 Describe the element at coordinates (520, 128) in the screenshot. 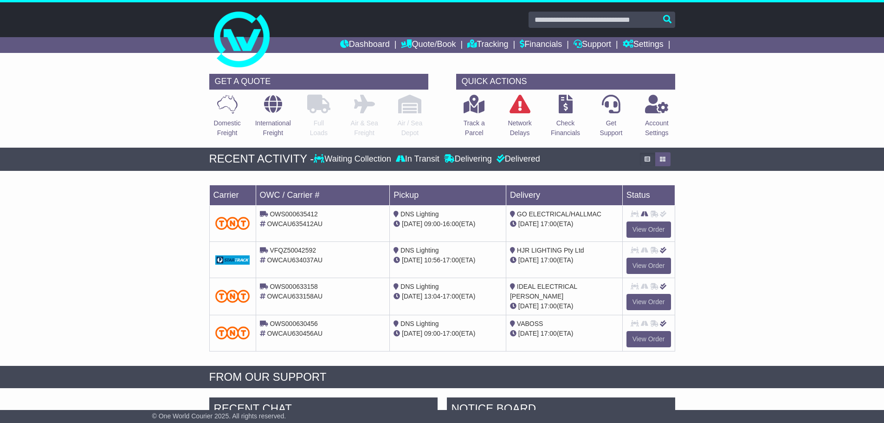

I see `p: Network Delays` at that location.